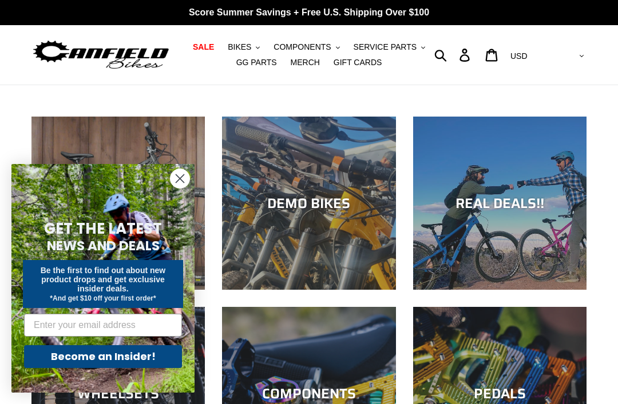  I want to click on a: NEW BIKES, so click(118, 203).